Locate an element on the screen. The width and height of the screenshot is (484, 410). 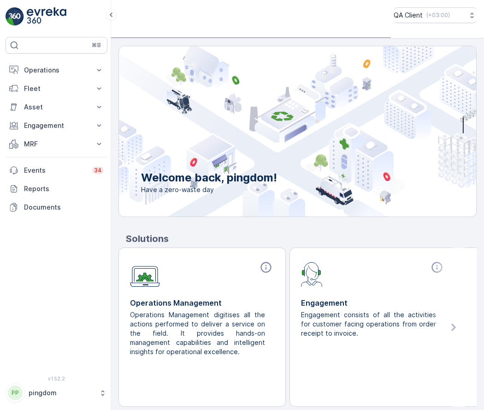
p: Operations is located at coordinates (56, 70).